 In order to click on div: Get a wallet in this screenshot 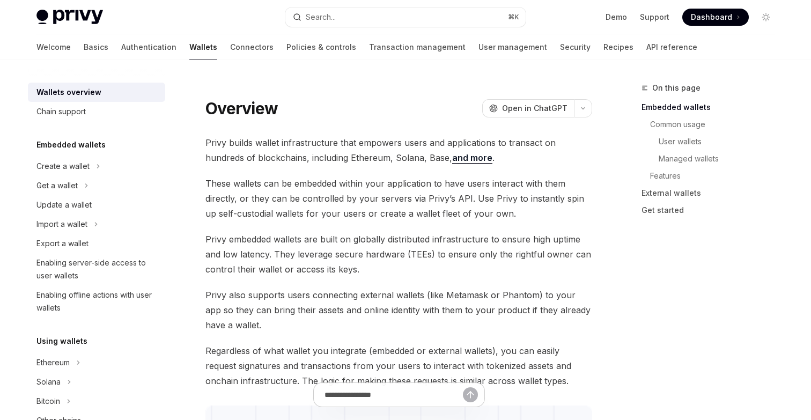, I will do `click(57, 186)`.